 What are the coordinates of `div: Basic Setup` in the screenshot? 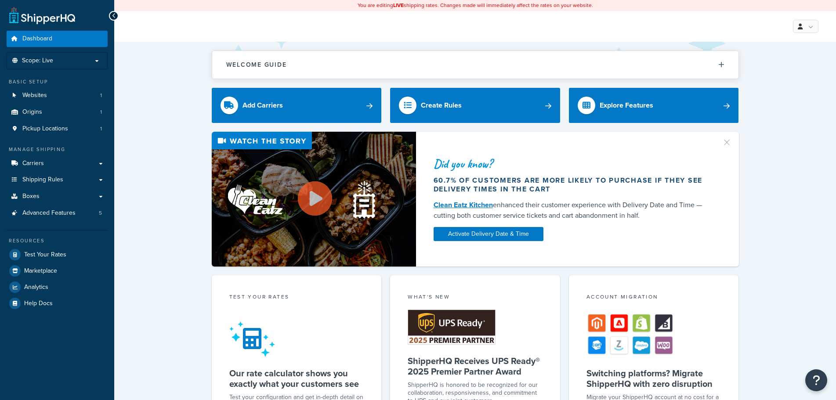 It's located at (57, 82).